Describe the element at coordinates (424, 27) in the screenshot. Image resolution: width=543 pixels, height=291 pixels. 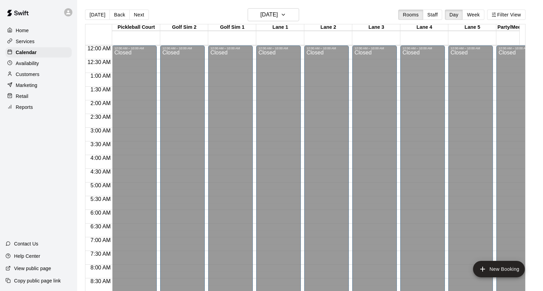
I see `div: Lane 4` at that location.